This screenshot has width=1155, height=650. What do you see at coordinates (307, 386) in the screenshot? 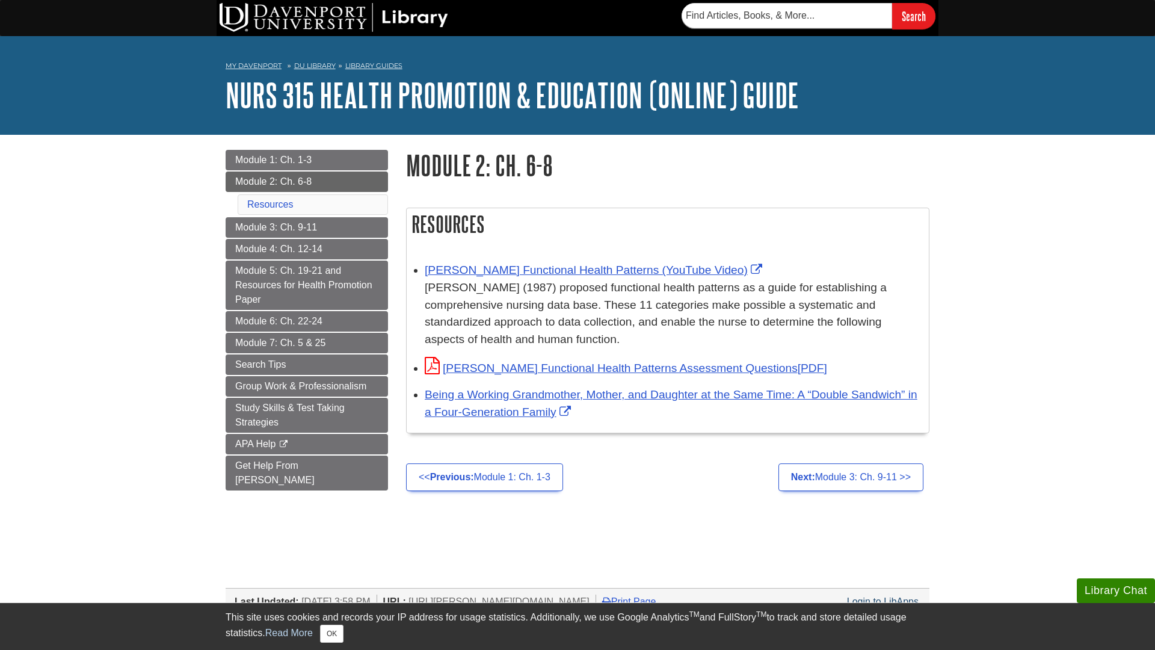
I see `a: Group Work & Professionalism` at bounding box center [307, 386].